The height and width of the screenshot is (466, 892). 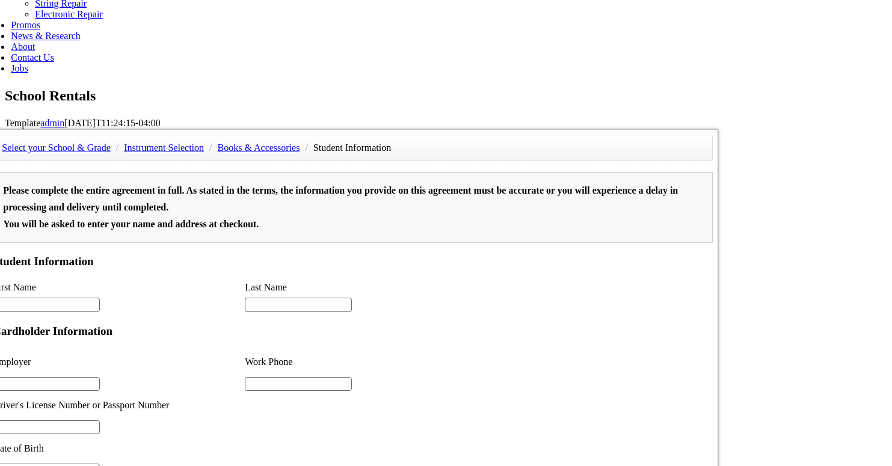 What do you see at coordinates (25, 25) in the screenshot?
I see `span: Promos` at bounding box center [25, 25].